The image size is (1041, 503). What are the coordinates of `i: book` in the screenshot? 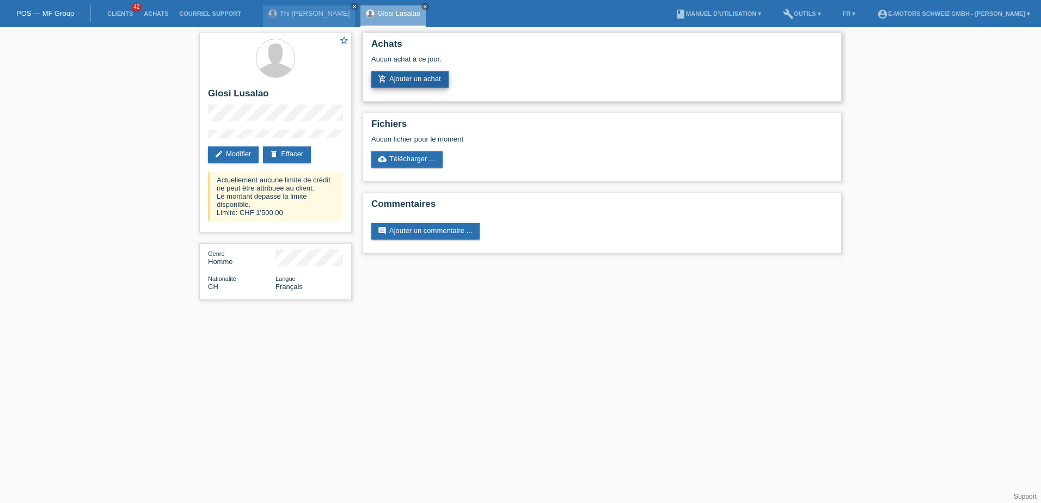 It's located at (681, 14).